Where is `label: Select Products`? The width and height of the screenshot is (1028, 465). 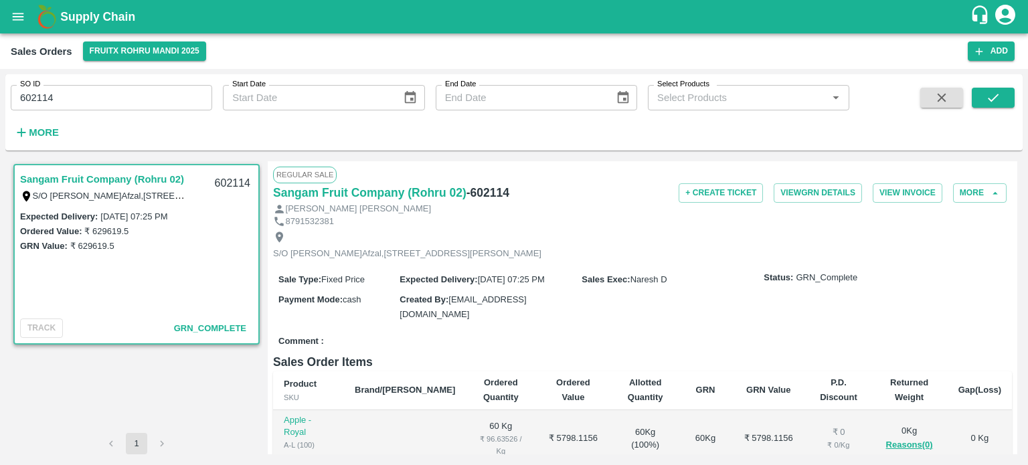
label: Select Products is located at coordinates (683, 84).